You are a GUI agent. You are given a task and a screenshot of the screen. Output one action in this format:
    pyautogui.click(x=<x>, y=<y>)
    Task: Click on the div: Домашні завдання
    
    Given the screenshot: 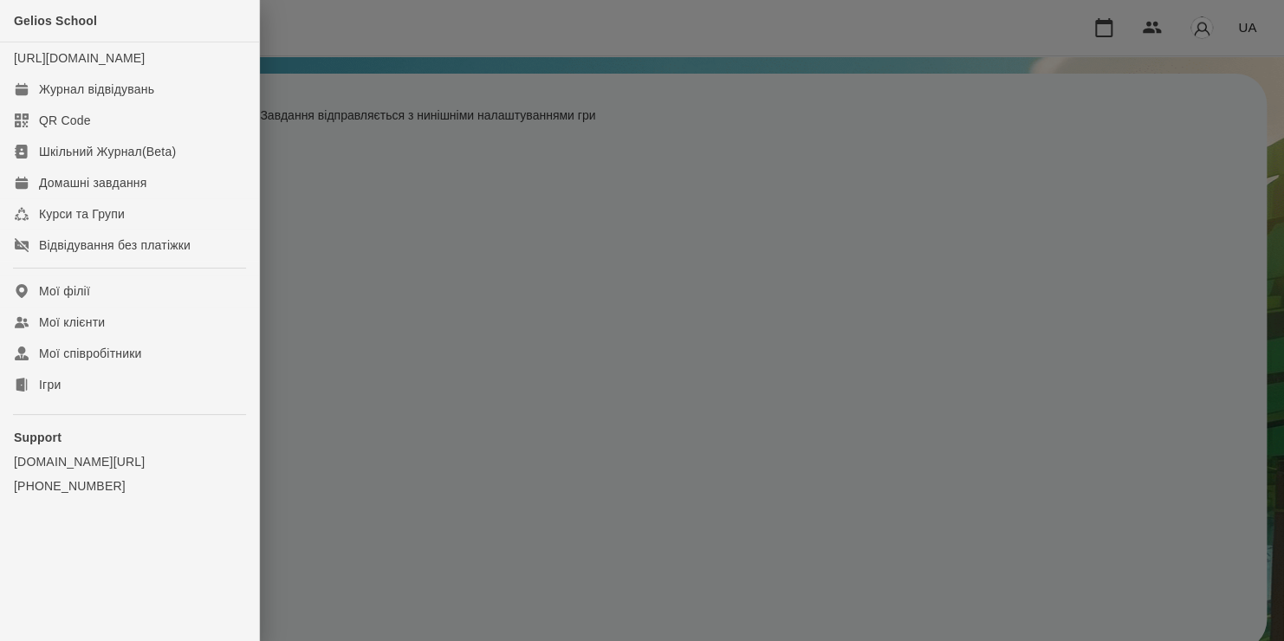 What is the action you would take?
    pyautogui.click(x=93, y=183)
    